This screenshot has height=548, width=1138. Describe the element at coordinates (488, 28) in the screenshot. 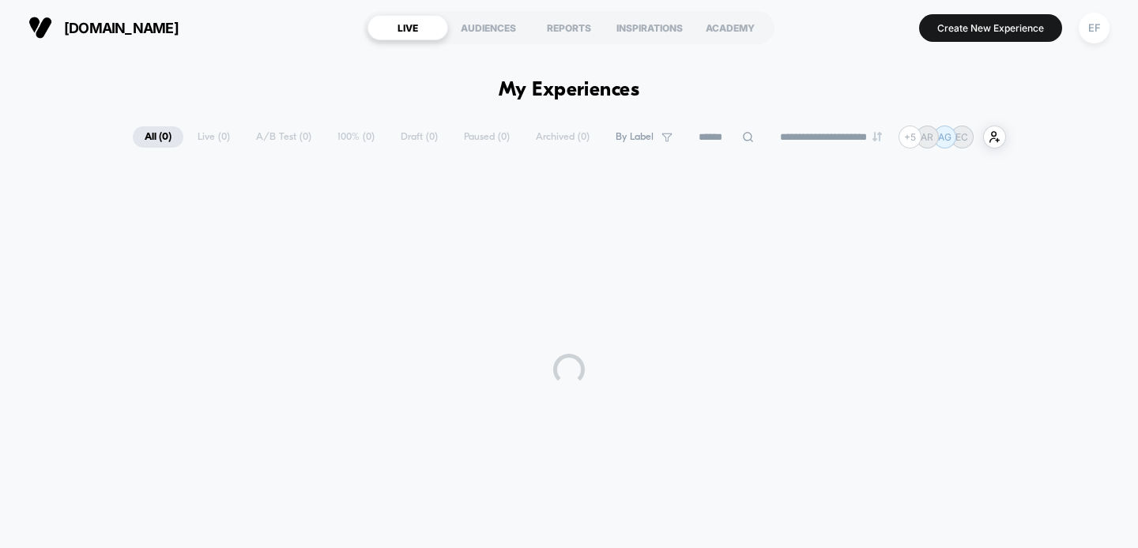

I see `div: AUDIENCES` at that location.